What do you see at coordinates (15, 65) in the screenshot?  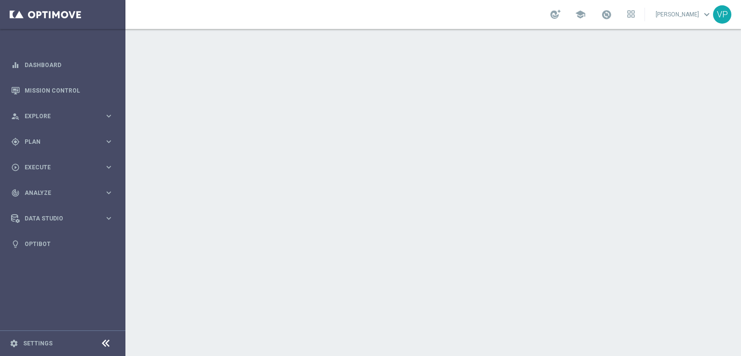 I see `i: equalizer` at bounding box center [15, 65].